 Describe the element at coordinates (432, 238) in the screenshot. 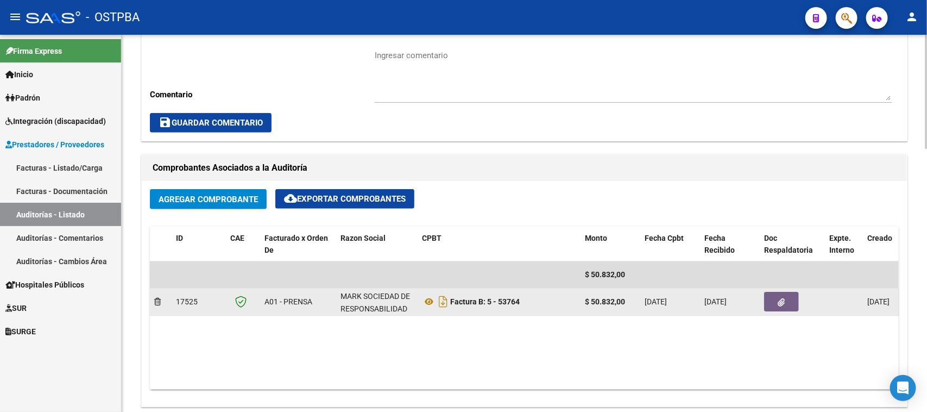

I see `span: CPBT` at that location.